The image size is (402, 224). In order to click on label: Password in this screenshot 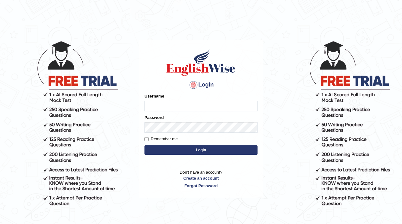, I will do `click(154, 117)`.